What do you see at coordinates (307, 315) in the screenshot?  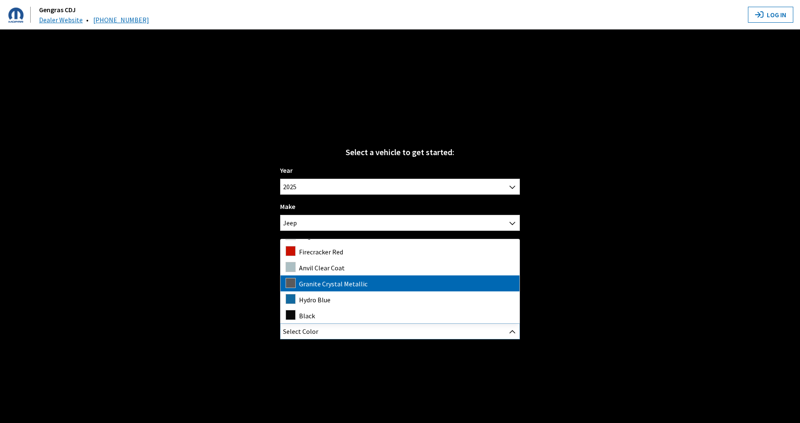 I see `span: Black` at bounding box center [307, 315].